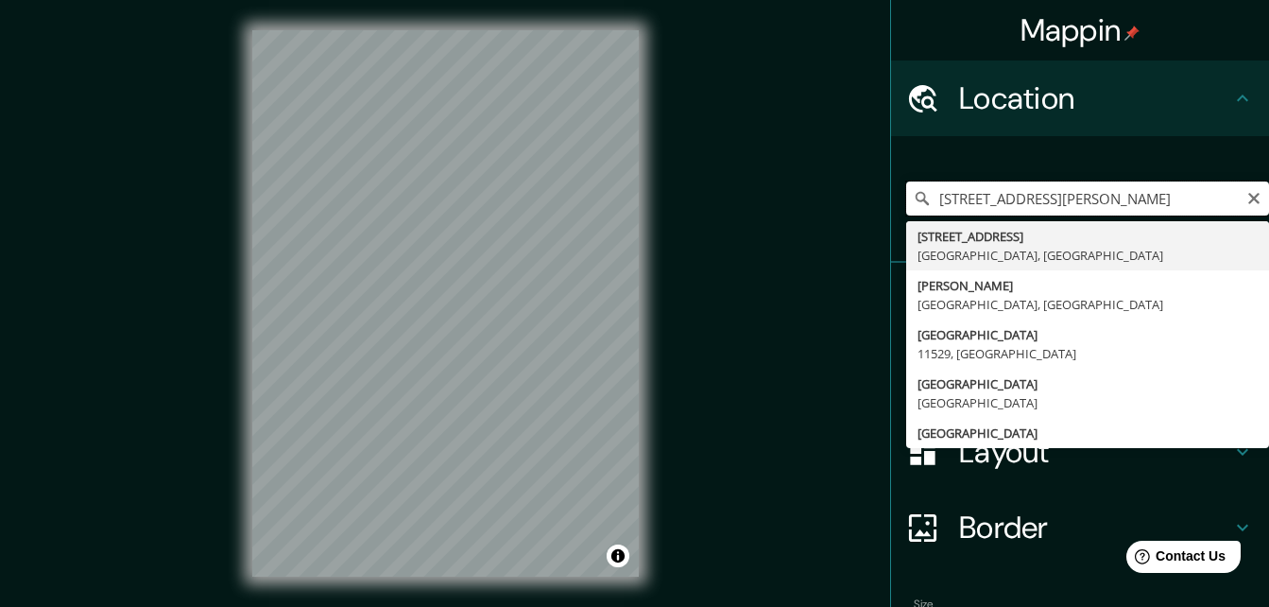 The width and height of the screenshot is (1269, 607). I want to click on div: Border, so click(1080, 527).